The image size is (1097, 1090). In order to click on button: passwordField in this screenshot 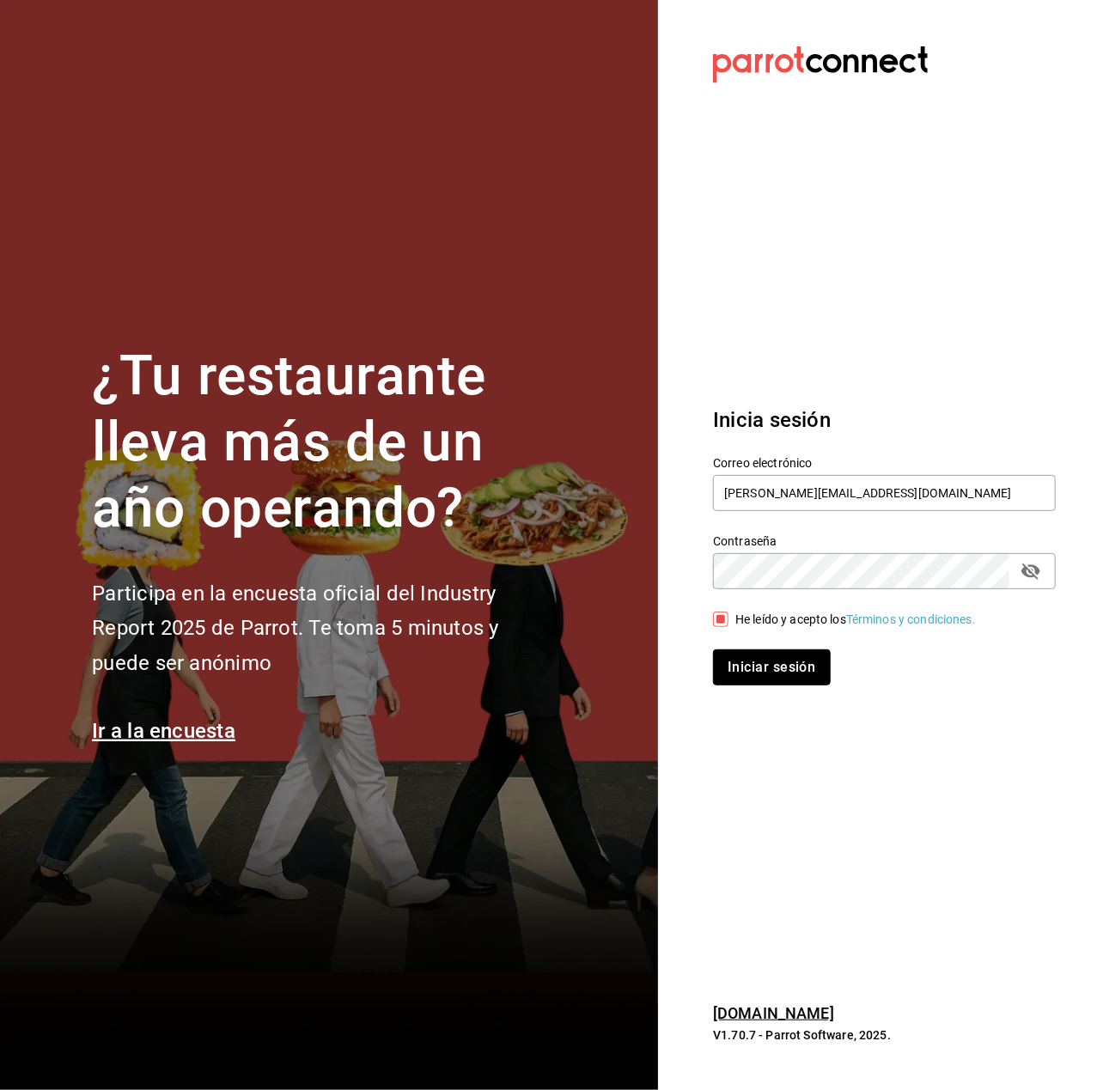, I will do `click(1031, 571)`.